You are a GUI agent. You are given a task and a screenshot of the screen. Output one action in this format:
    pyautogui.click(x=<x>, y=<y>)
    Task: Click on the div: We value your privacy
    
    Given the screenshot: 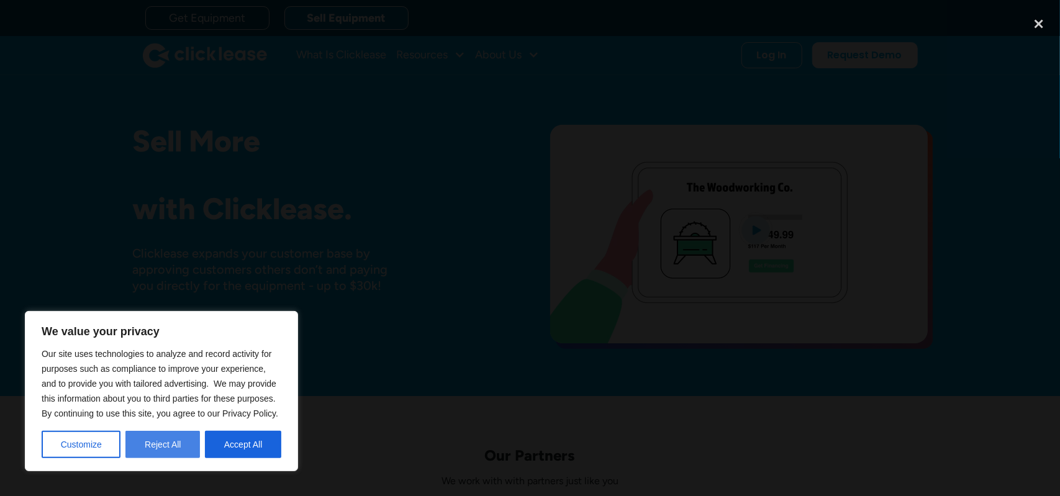 What is the action you would take?
    pyautogui.click(x=161, y=391)
    